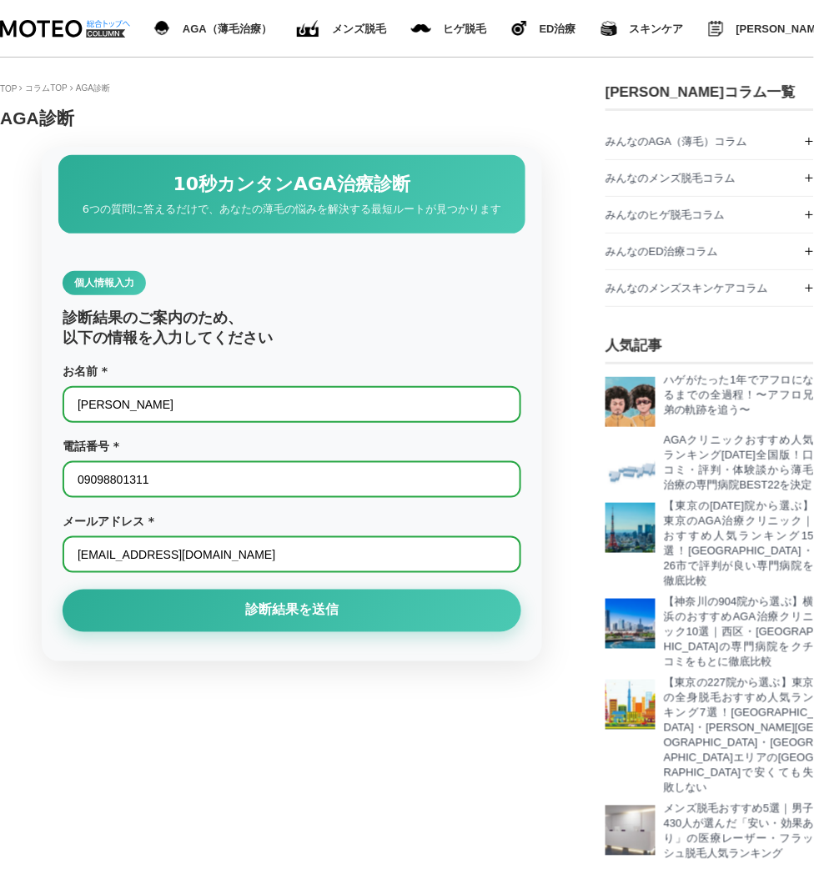  I want to click on img: 海岸と高層ビルと観覧車と船, so click(631, 624).